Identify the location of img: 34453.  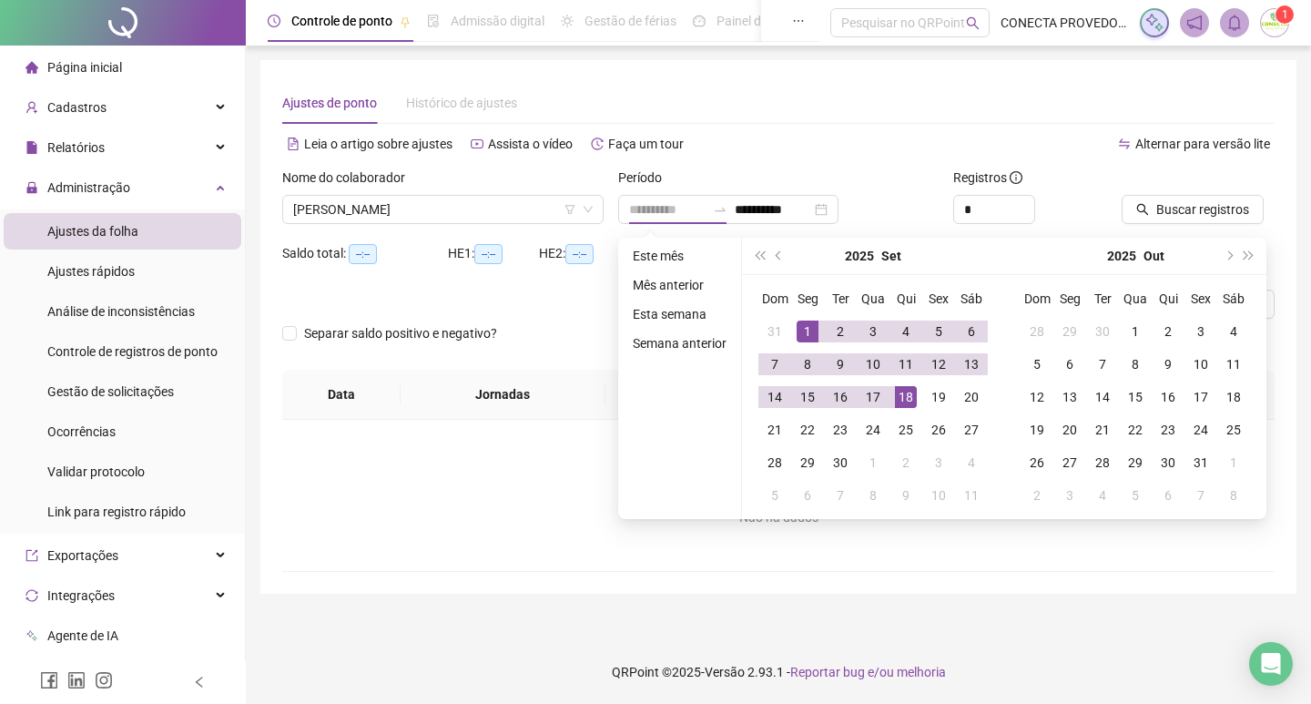
(1275, 23).